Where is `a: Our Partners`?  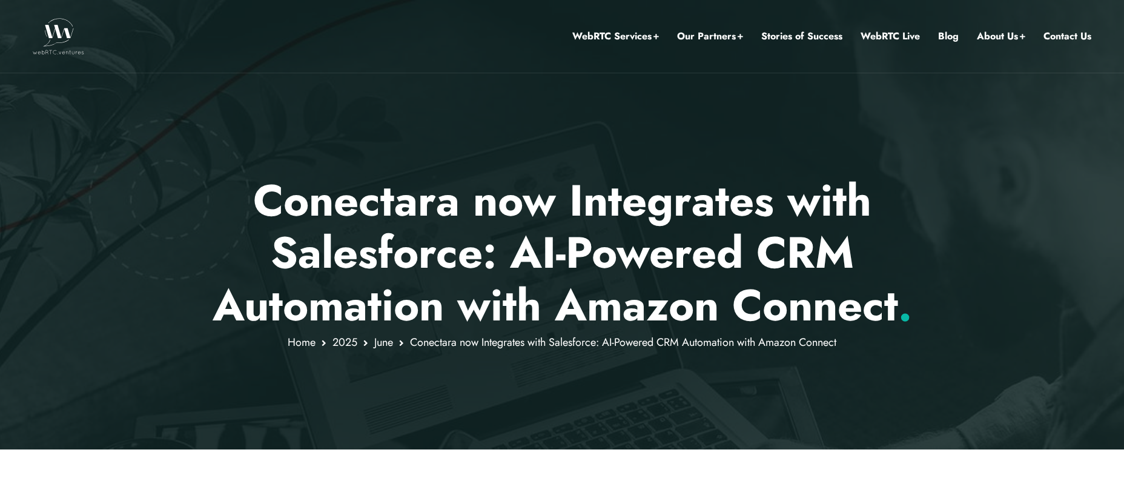
a: Our Partners is located at coordinates (710, 36).